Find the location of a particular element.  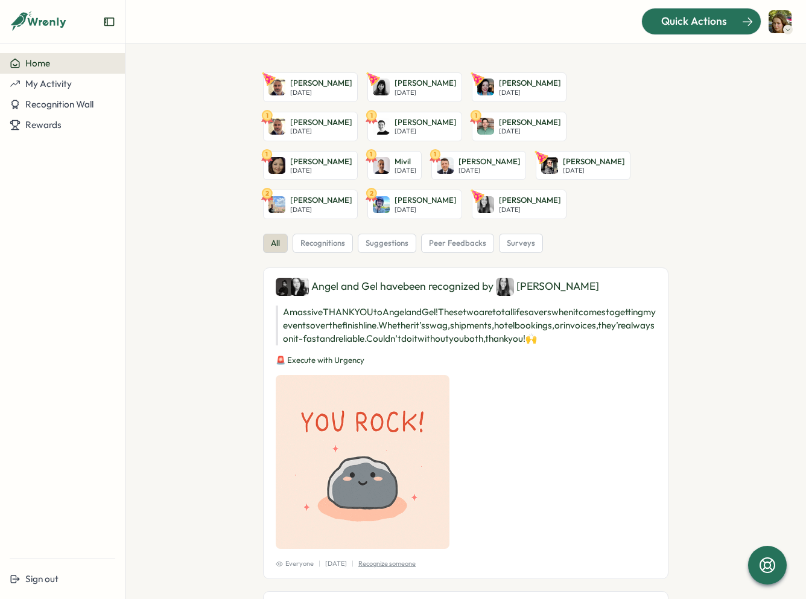

button: Kaleigh Crawford is located at coordinates (780, 22).